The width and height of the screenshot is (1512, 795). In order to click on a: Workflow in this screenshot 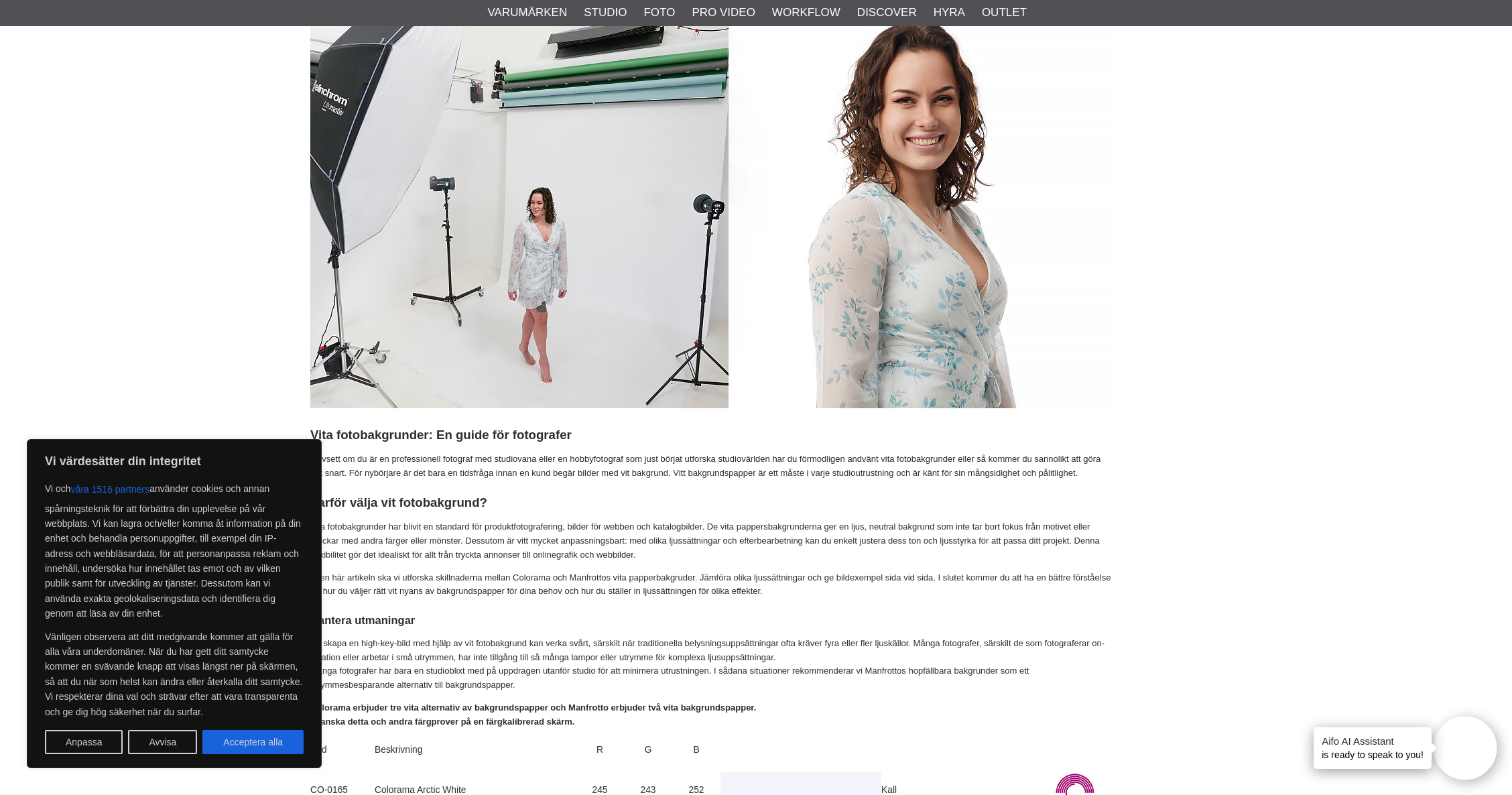, I will do `click(806, 13)`.